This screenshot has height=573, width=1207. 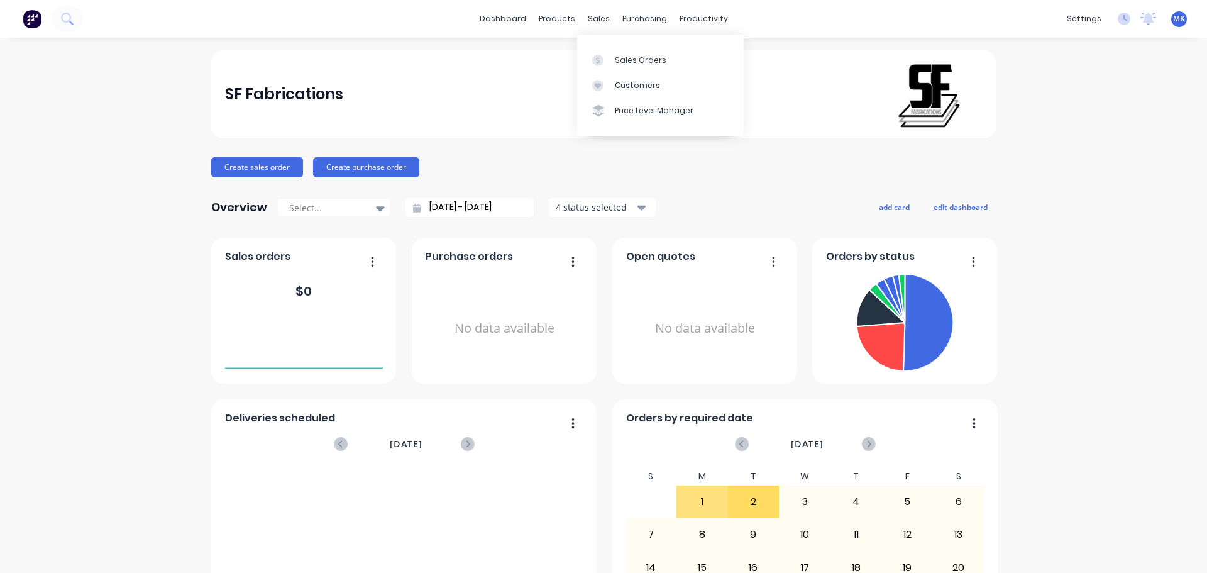 I want to click on span: Open quotes, so click(x=661, y=256).